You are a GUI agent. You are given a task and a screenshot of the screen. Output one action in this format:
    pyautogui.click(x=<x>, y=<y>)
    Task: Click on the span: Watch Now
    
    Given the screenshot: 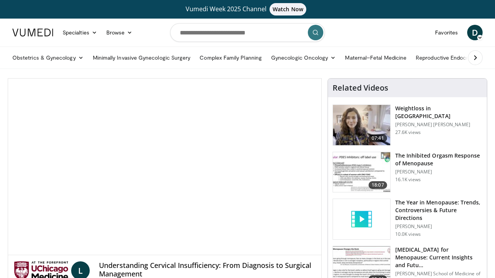 What is the action you would take?
    pyautogui.click(x=288, y=9)
    